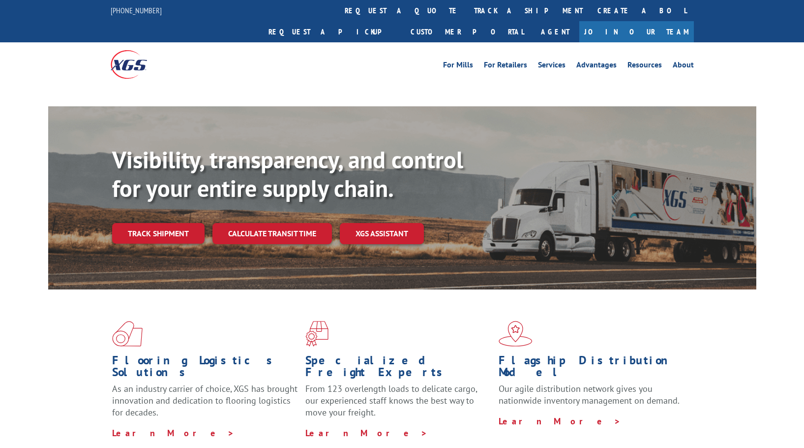 The height and width of the screenshot is (448, 804). What do you see at coordinates (288, 174) in the screenshot?
I see `b: Visibility, transparency, and control for your entire supply chain.` at bounding box center [288, 174].